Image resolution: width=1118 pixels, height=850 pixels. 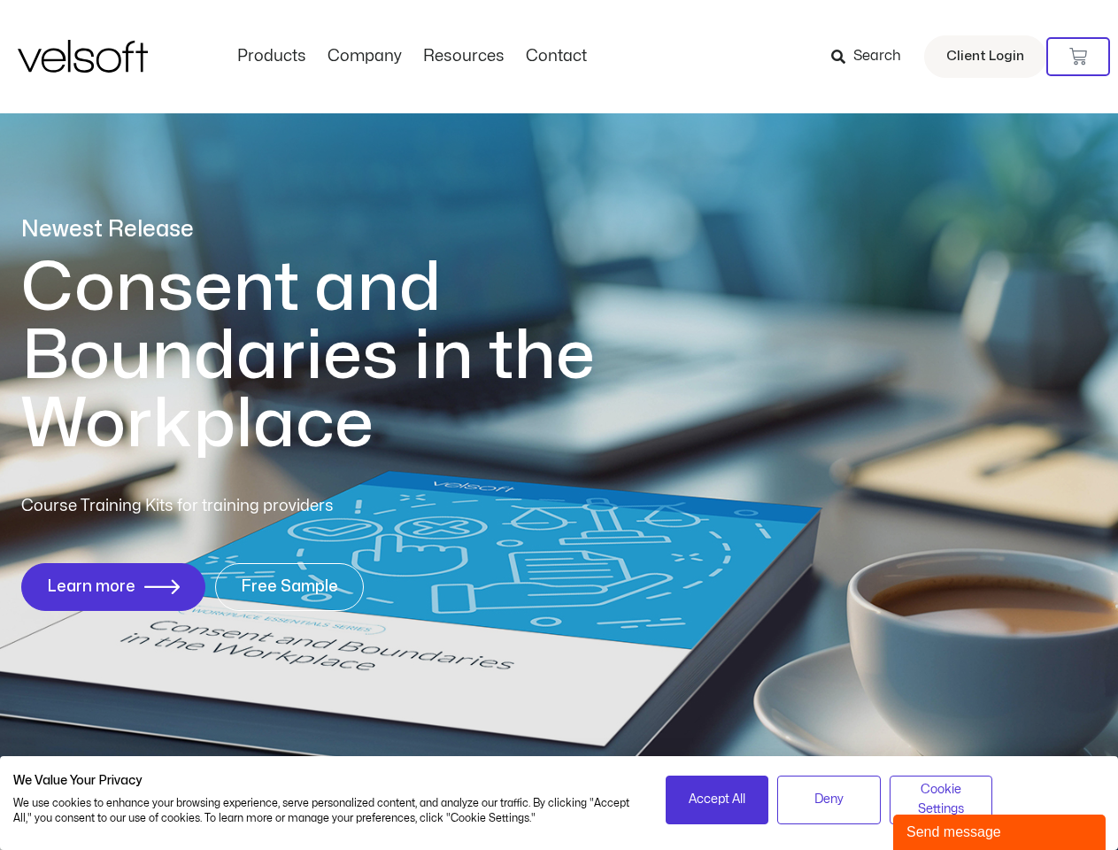 I want to click on button: Adjust cookie preferences, so click(x=941, y=799).